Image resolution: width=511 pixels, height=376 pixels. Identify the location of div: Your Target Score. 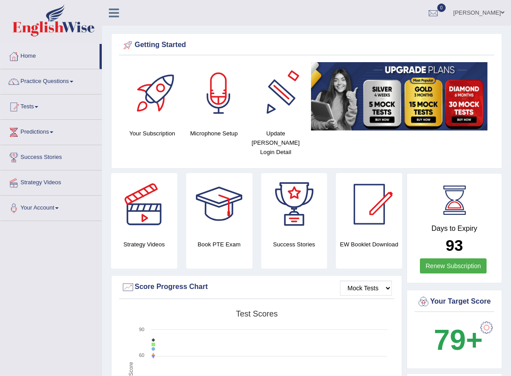
(454, 302).